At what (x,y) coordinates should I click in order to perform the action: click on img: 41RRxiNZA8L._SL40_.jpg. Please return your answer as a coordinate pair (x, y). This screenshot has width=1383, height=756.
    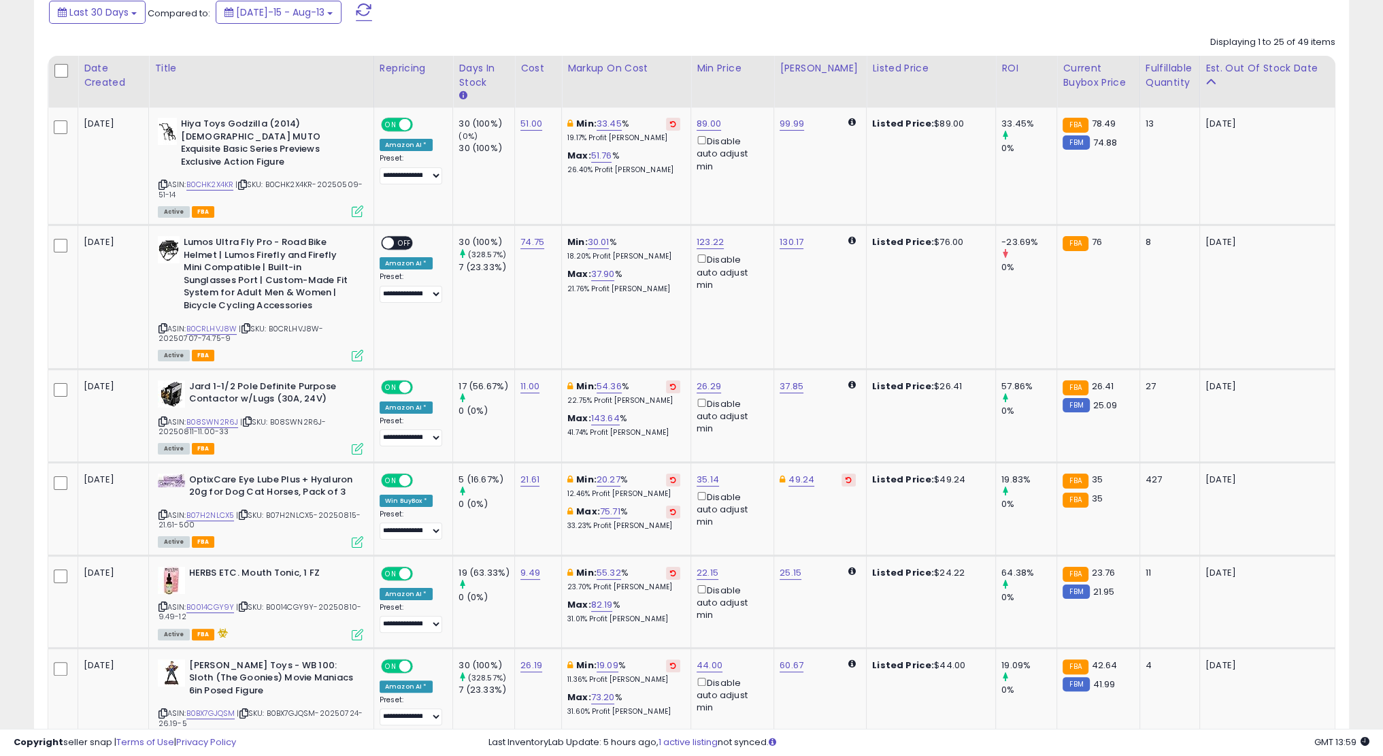
    Looking at the image, I should click on (167, 131).